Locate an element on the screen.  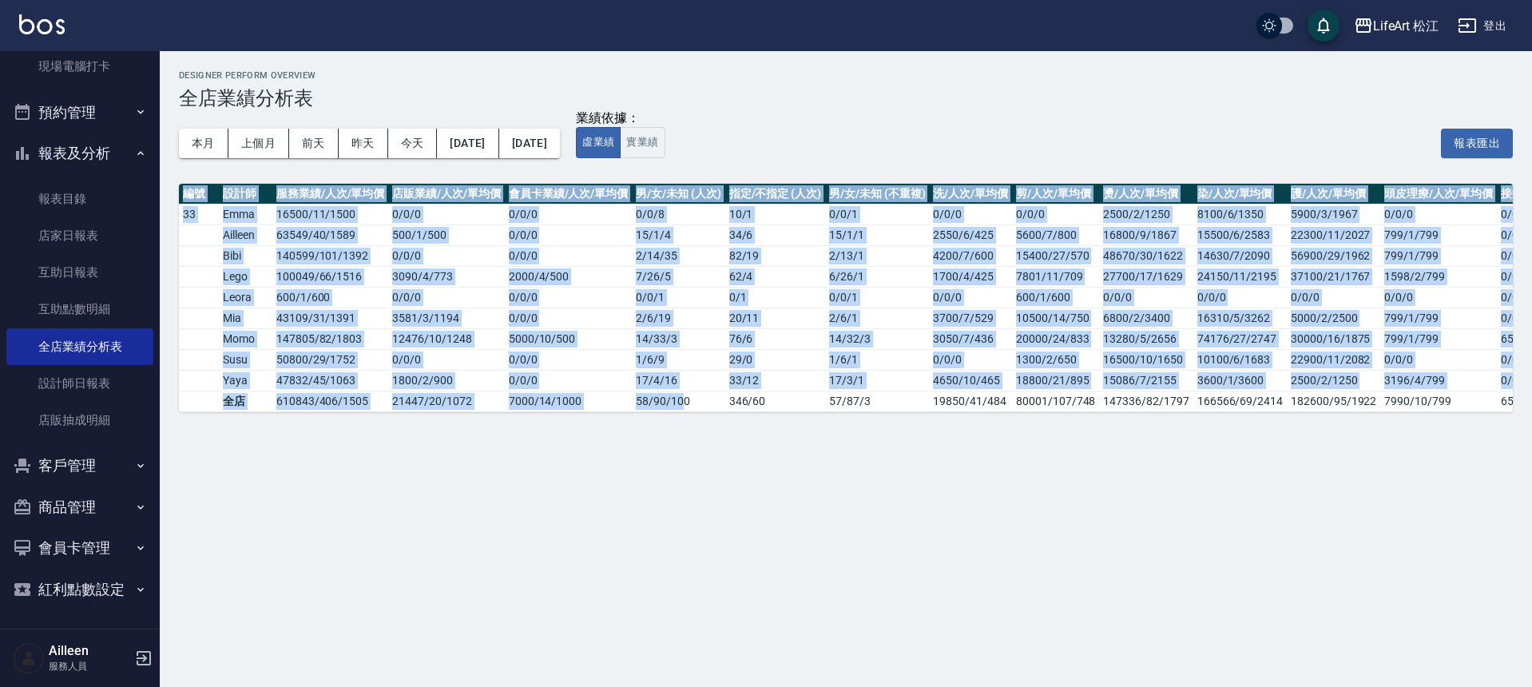
td: 0 / 1 is located at coordinates (775, 297).